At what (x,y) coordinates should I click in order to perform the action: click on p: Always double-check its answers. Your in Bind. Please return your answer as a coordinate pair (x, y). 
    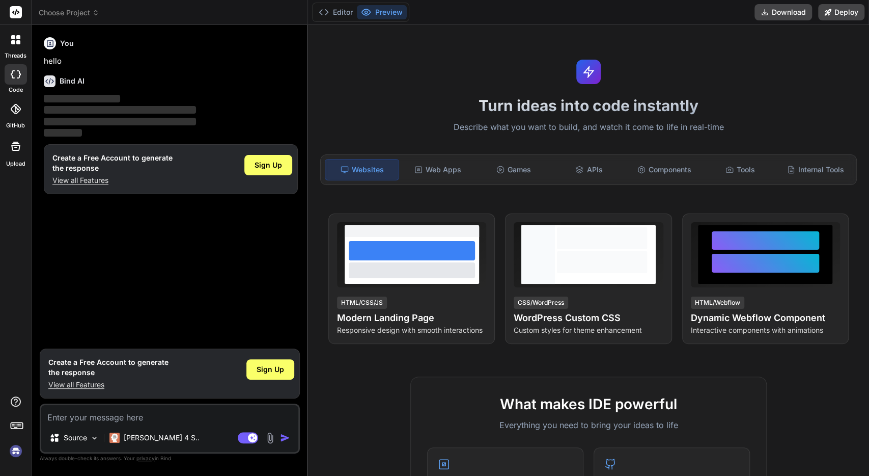
    Looking at the image, I should click on (170, 458).